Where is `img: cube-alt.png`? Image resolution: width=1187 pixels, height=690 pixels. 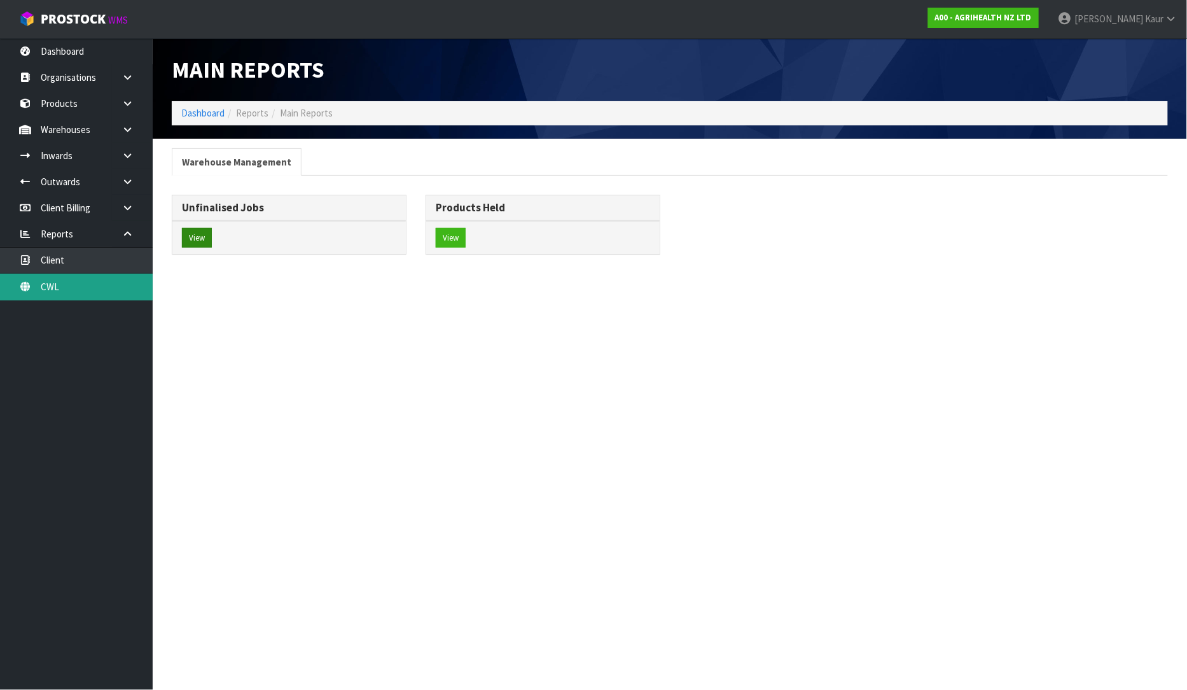
img: cube-alt.png is located at coordinates (27, 18).